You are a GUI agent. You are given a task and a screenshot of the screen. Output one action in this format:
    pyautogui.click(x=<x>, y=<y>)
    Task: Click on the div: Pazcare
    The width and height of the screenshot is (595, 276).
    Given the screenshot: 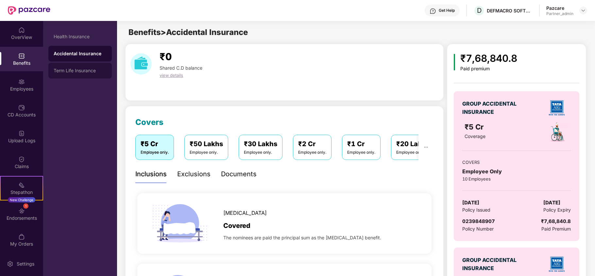 What is the action you would take?
    pyautogui.click(x=560, y=8)
    